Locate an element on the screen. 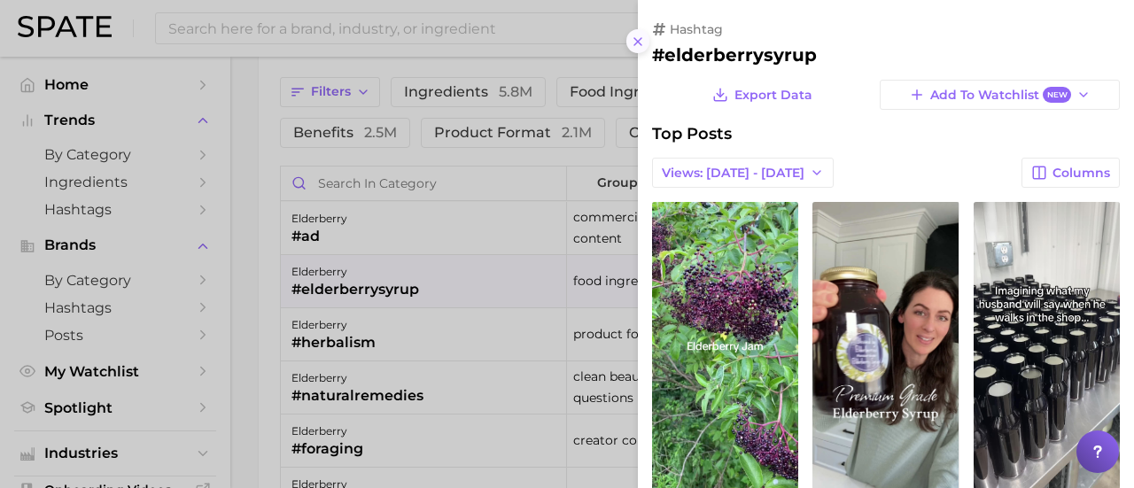  span: New is located at coordinates (1057, 95).